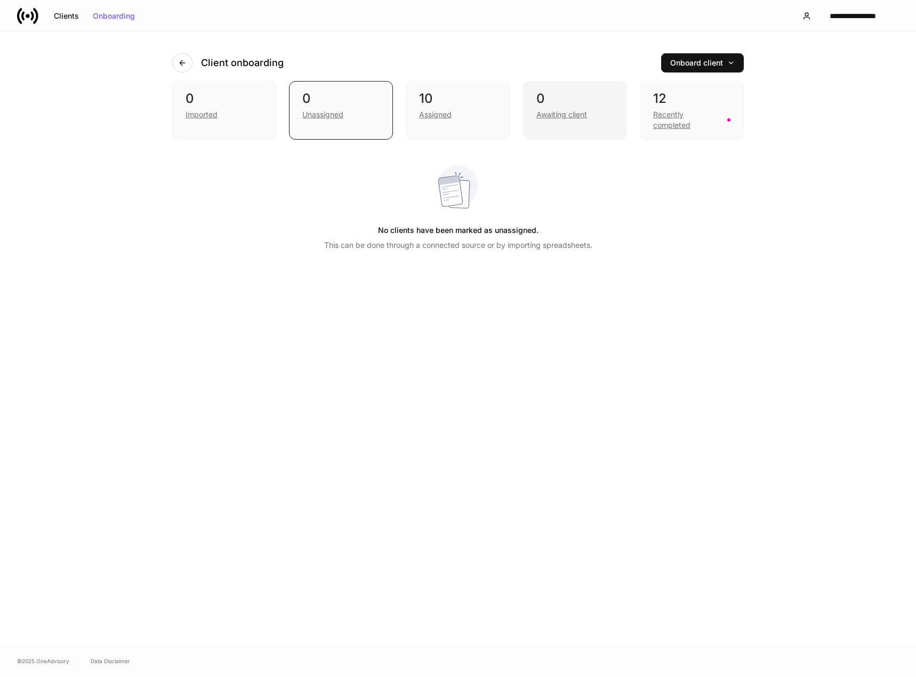 This screenshot has width=916, height=677. What do you see at coordinates (458, 230) in the screenshot?
I see `h5: No clients have been marked as unassigned.` at bounding box center [458, 230].